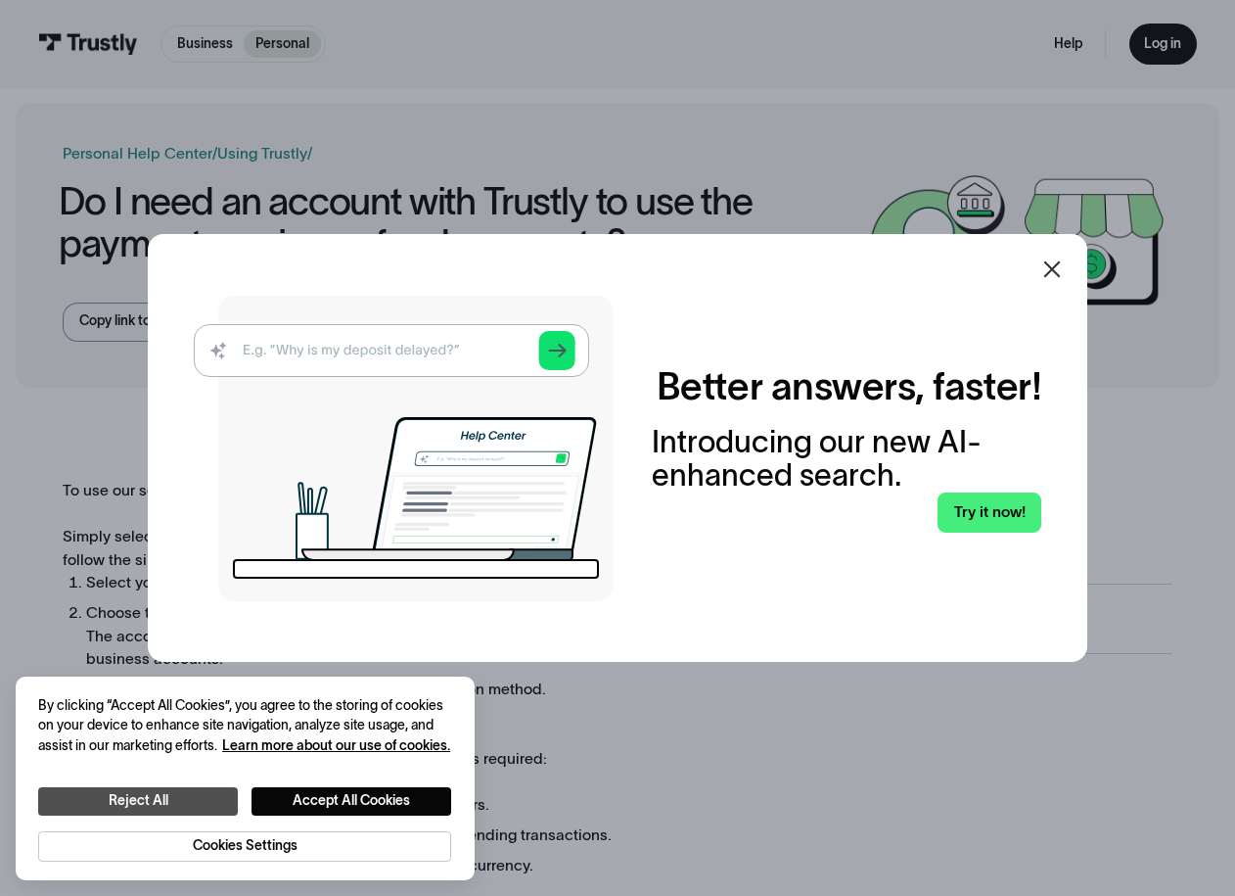 The width and height of the screenshot is (1235, 896). I want to click on div: Introducing our new AI-enhanced search., so click(847, 458).